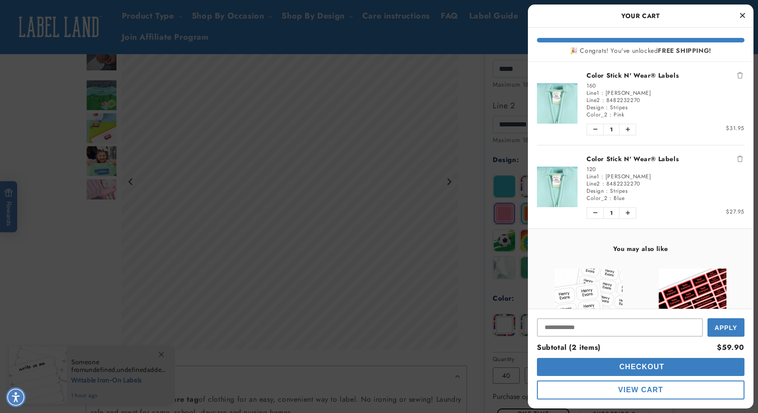 The height and width of the screenshot is (413, 758). What do you see at coordinates (568, 347) in the screenshot?
I see `span: Subtotal (2 items)` at bounding box center [568, 347].